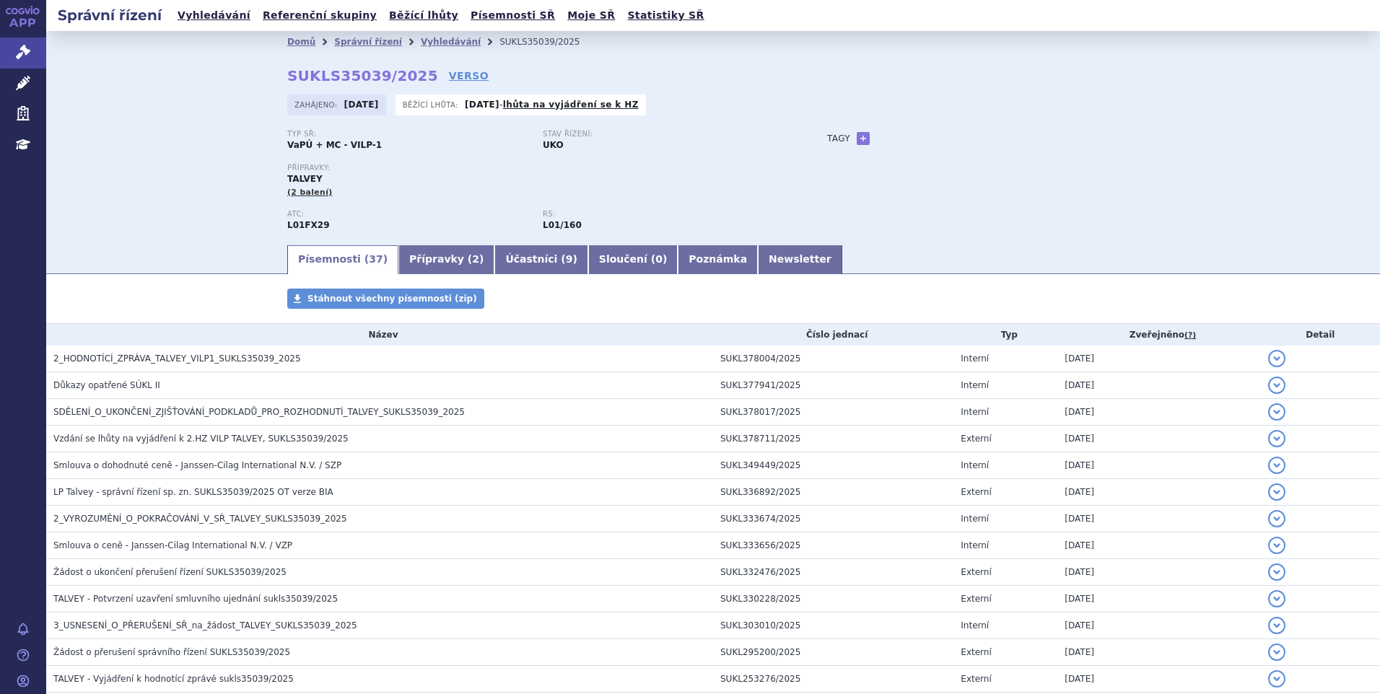  I want to click on span: 2_HODNOTÍCÍ_ZPRÁVA_TALVEY_VILP1_SUKLS35039_2025, so click(177, 359).